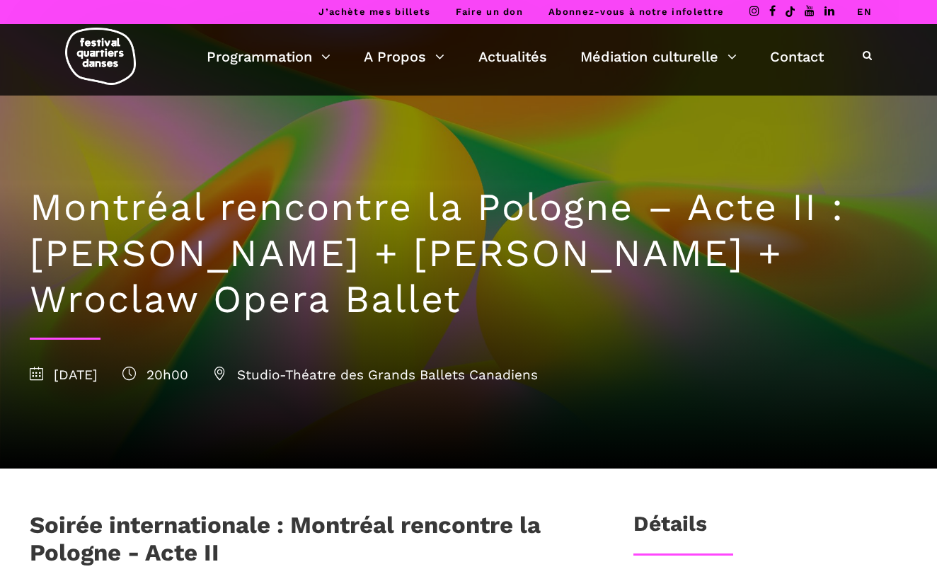 This screenshot has height=574, width=937. What do you see at coordinates (658, 57) in the screenshot?
I see `a: Médiation culturelle` at bounding box center [658, 57].